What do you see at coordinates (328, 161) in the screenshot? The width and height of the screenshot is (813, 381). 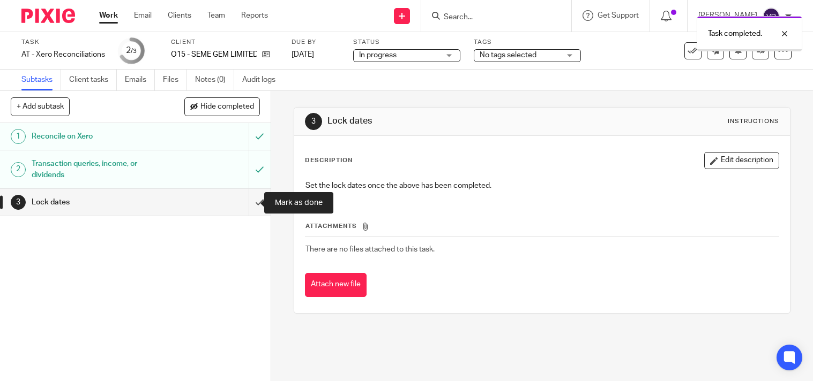 I see `p: Description` at bounding box center [328, 161].